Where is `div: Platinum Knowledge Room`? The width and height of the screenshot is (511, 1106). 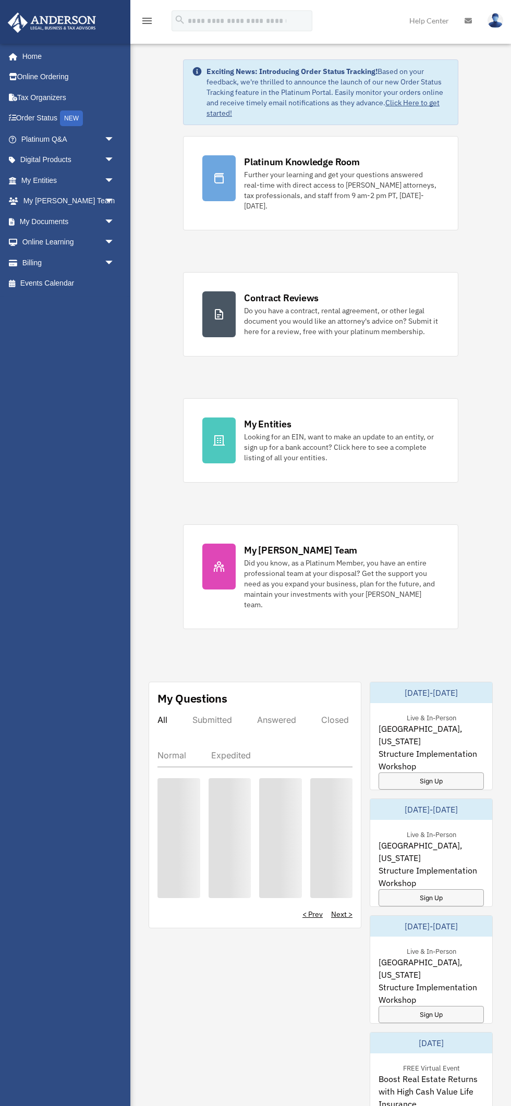
div: Platinum Knowledge Room is located at coordinates (302, 162).